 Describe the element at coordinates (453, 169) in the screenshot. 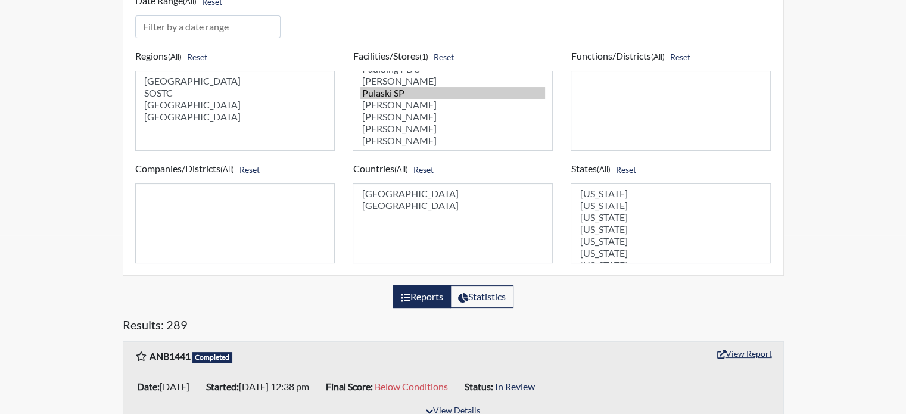

I see `h6: Countries` at that location.